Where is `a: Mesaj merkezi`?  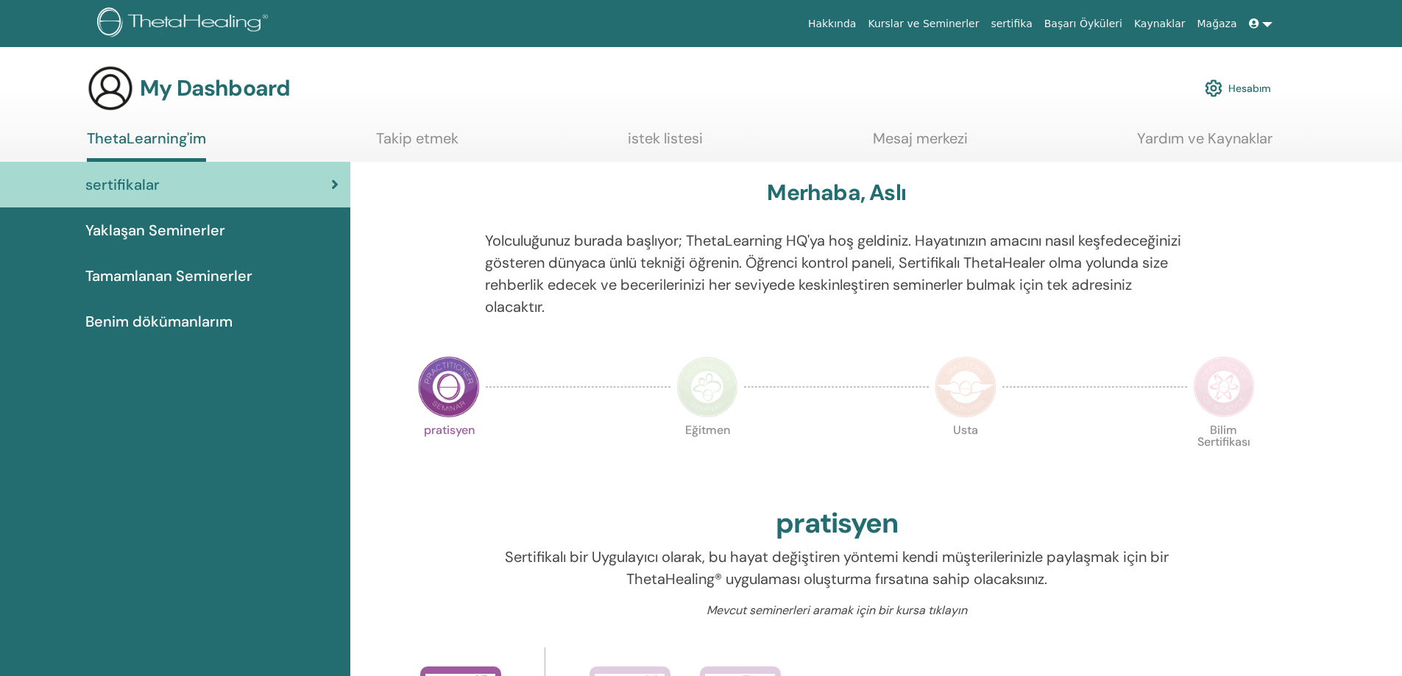 a: Mesaj merkezi is located at coordinates (920, 143).